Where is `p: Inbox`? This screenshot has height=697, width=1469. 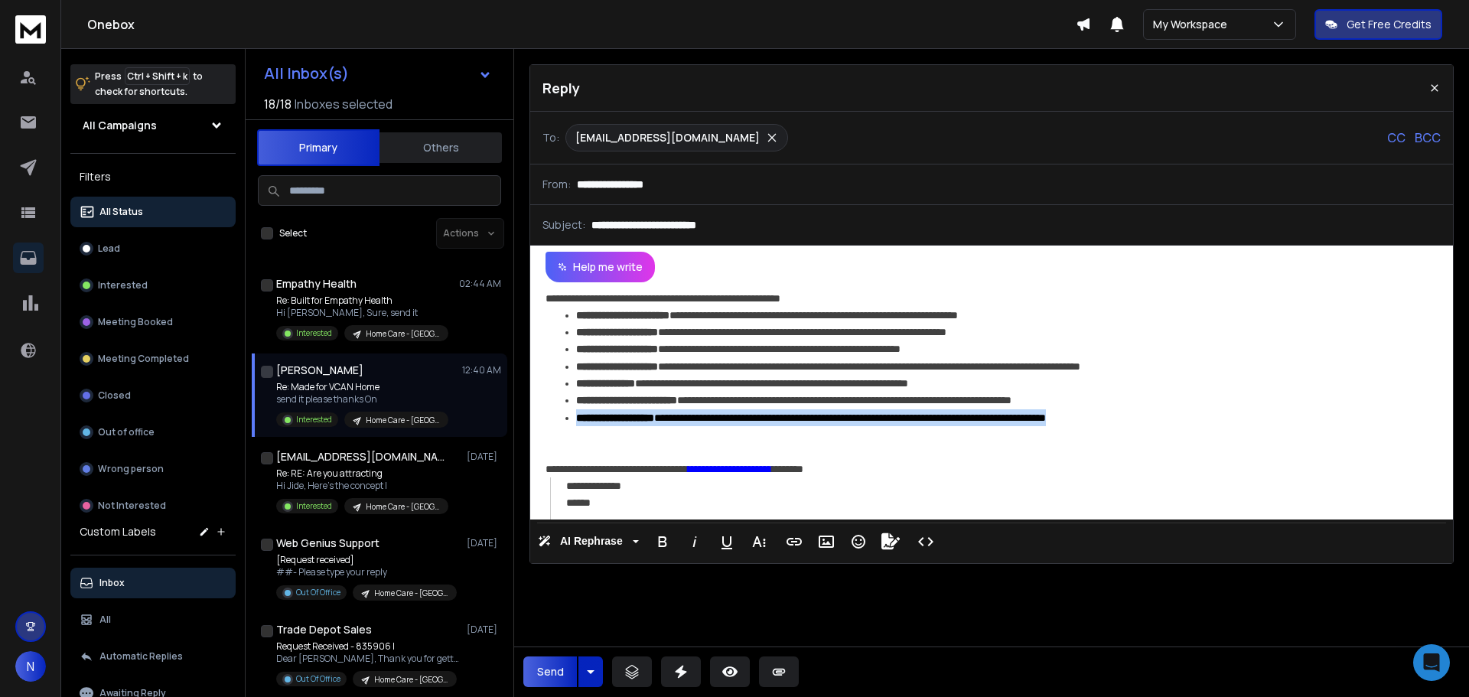
p: Inbox is located at coordinates (112, 583).